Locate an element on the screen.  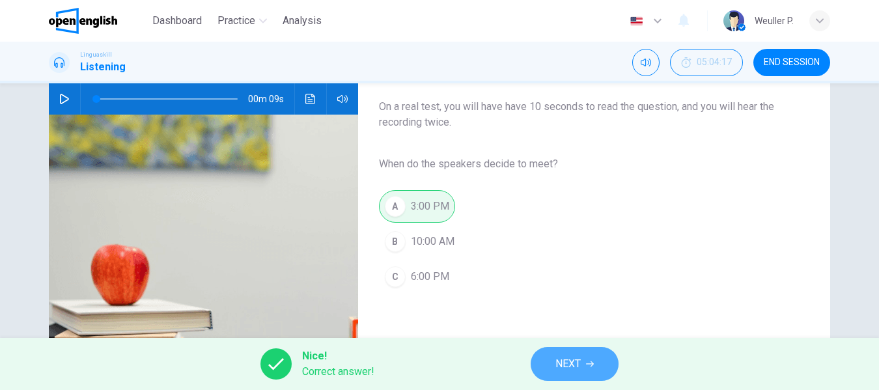
button: 05:04:17 is located at coordinates (706, 62).